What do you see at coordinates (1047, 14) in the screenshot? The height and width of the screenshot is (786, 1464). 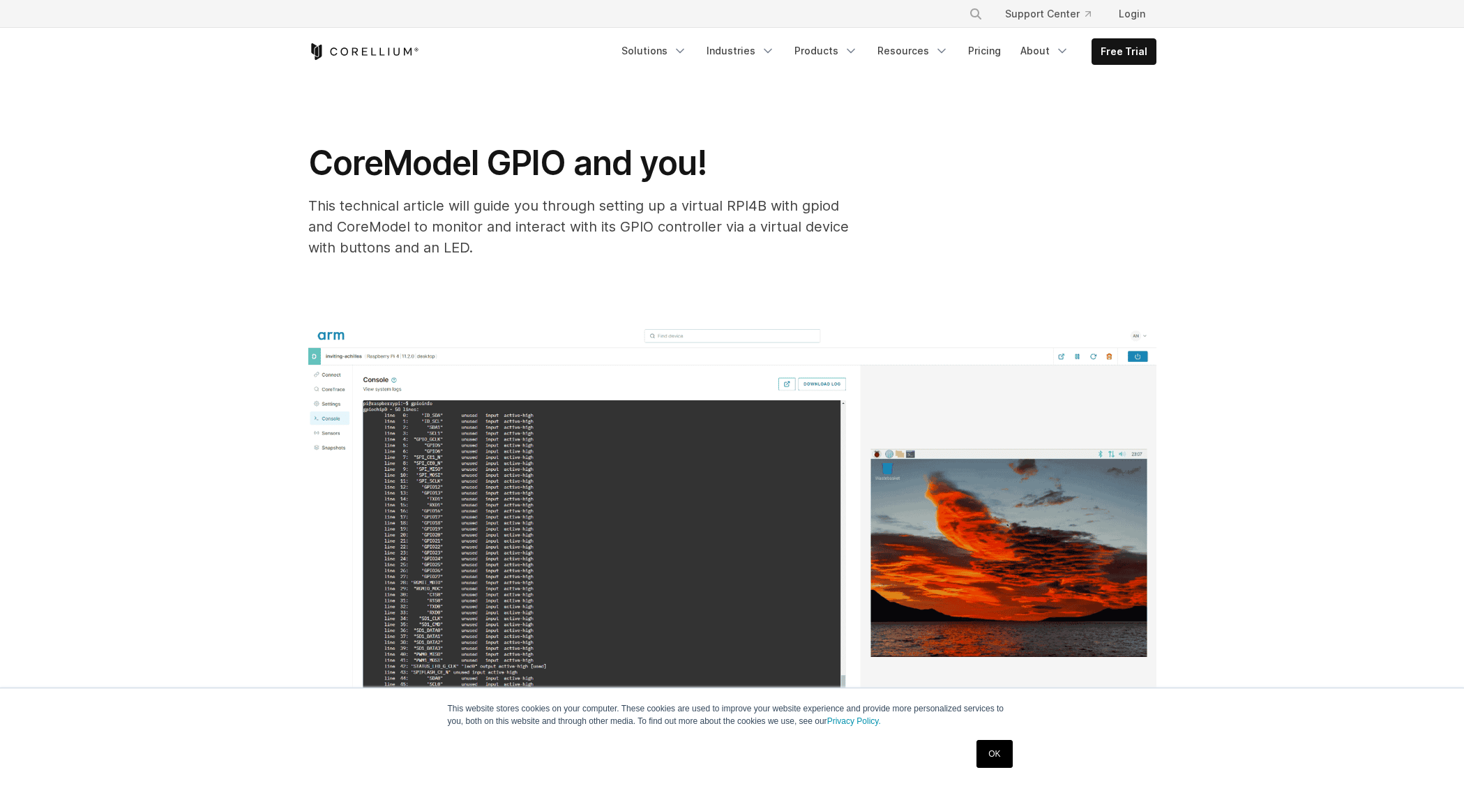 I see `a: Support Center` at bounding box center [1047, 14].